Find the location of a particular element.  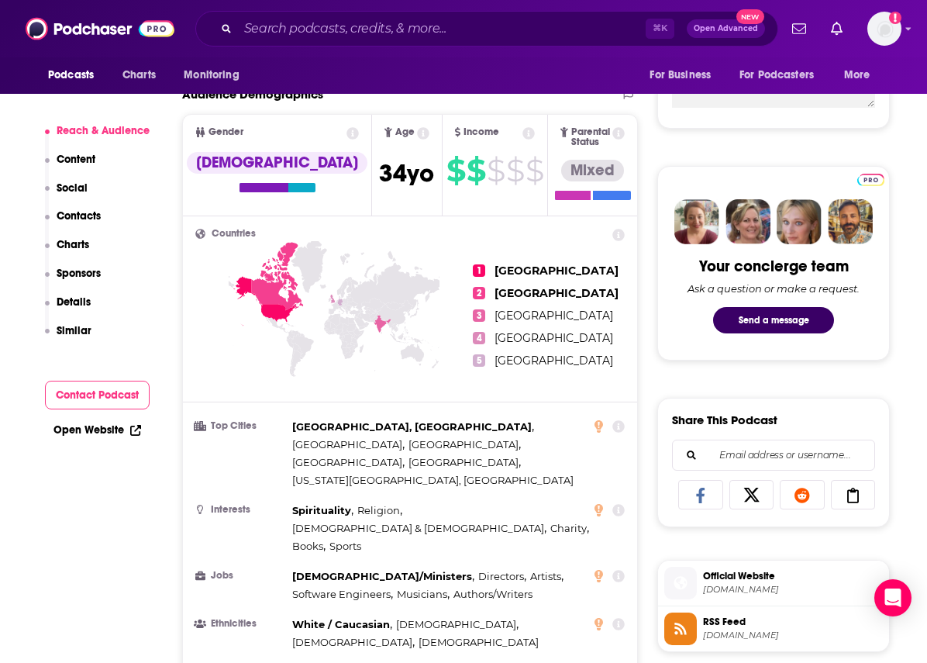

span: 3 is located at coordinates (479, 316).